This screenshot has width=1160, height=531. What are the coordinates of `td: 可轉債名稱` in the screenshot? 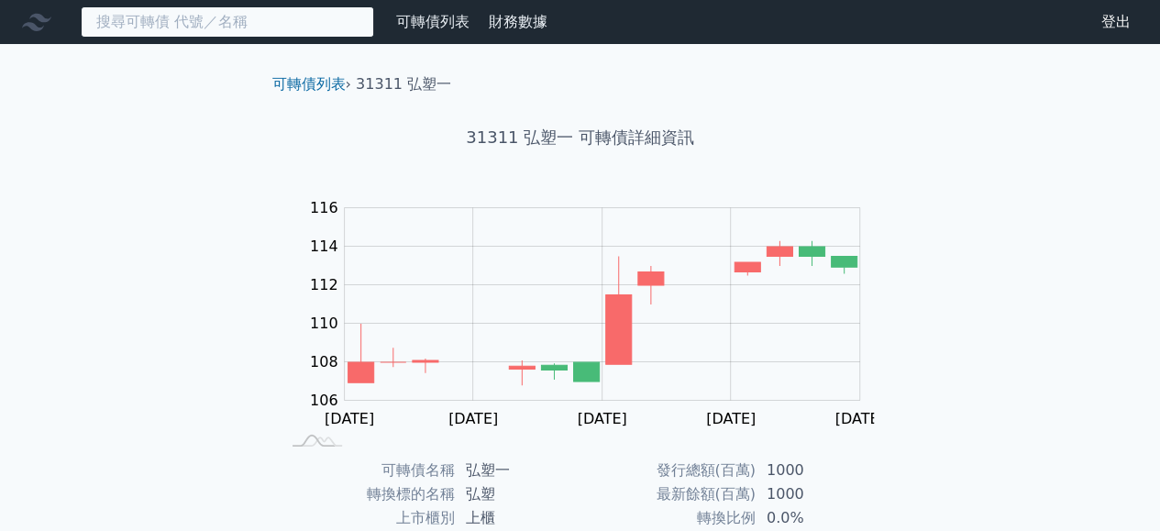 It's located at (367, 471).